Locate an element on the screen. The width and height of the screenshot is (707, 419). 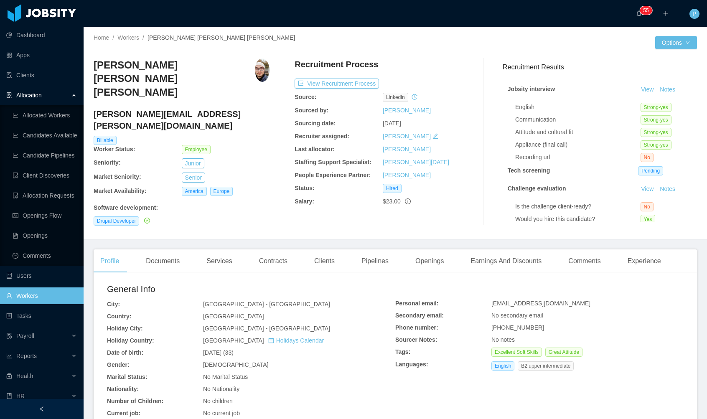
div: Openings is located at coordinates (429, 261).